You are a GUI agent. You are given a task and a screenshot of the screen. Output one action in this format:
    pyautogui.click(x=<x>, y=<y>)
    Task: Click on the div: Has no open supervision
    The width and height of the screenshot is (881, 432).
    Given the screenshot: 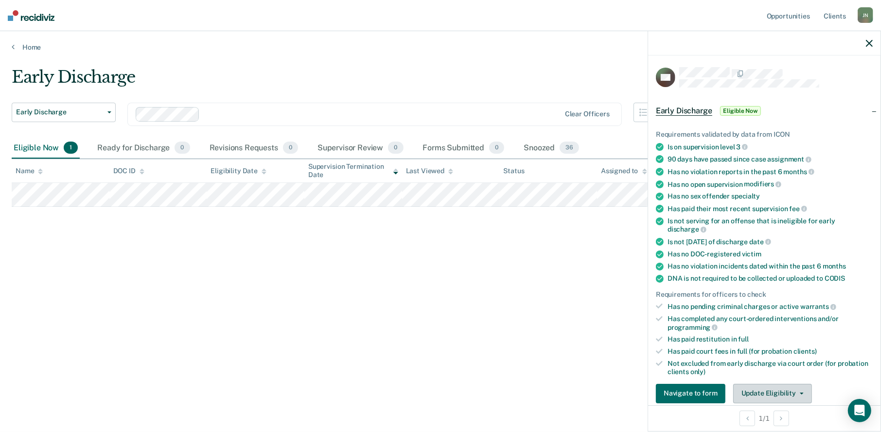 What is the action you would take?
    pyautogui.click(x=770, y=184)
    